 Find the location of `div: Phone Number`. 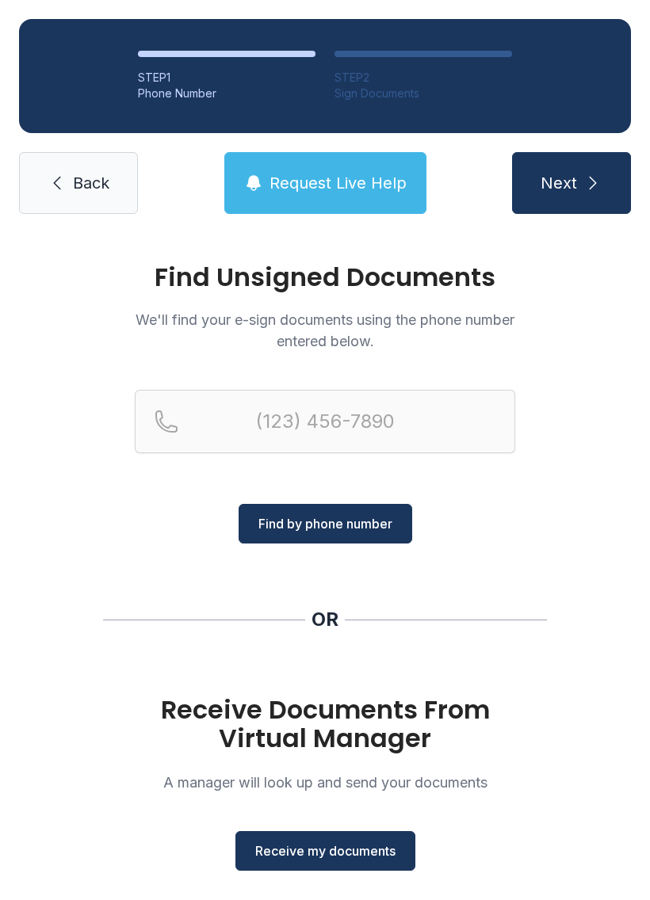

div: Phone Number is located at coordinates (227, 93).